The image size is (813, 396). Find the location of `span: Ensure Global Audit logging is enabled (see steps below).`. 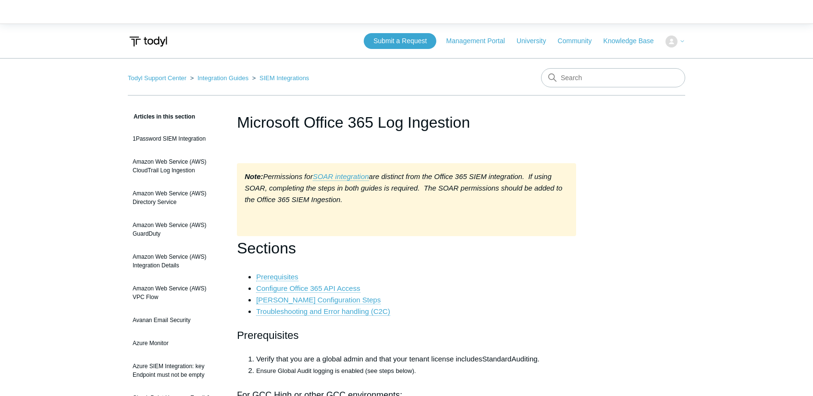

span: Ensure Global Audit logging is enabled (see steps below). is located at coordinates (336, 371).